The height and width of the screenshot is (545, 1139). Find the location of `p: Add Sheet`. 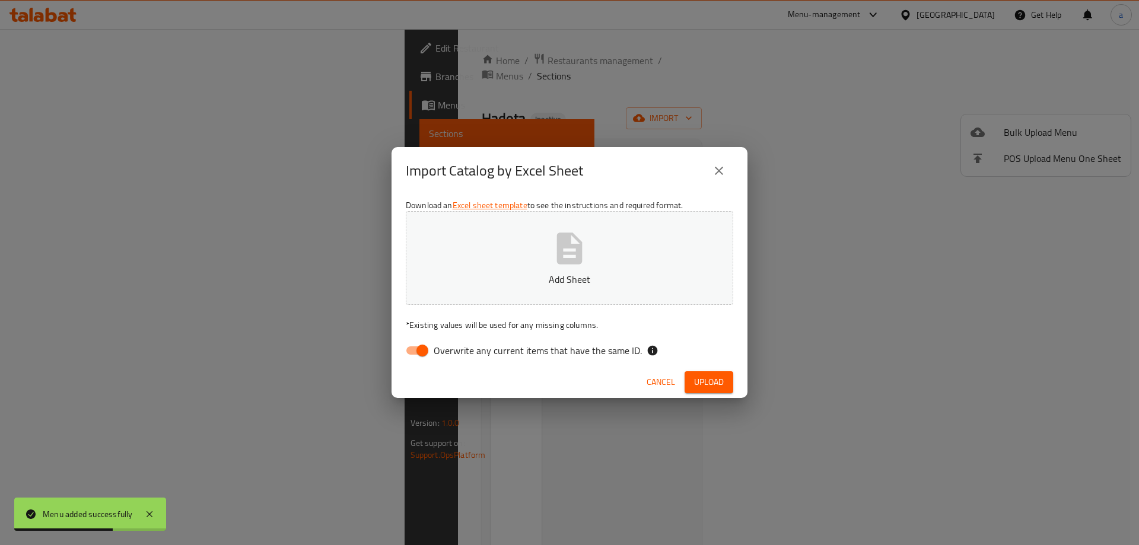

p: Add Sheet is located at coordinates (569, 279).